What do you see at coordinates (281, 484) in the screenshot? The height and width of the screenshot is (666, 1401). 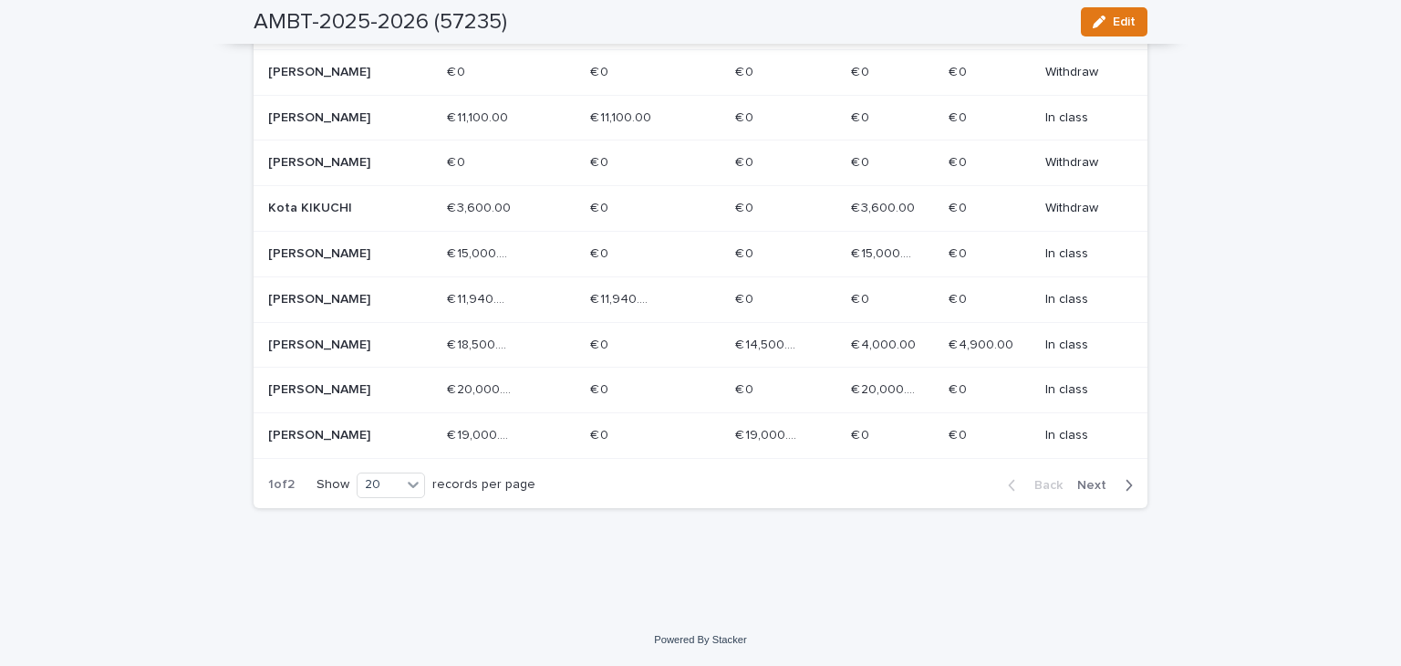 I see `p: 1 of 2` at bounding box center [281, 484].